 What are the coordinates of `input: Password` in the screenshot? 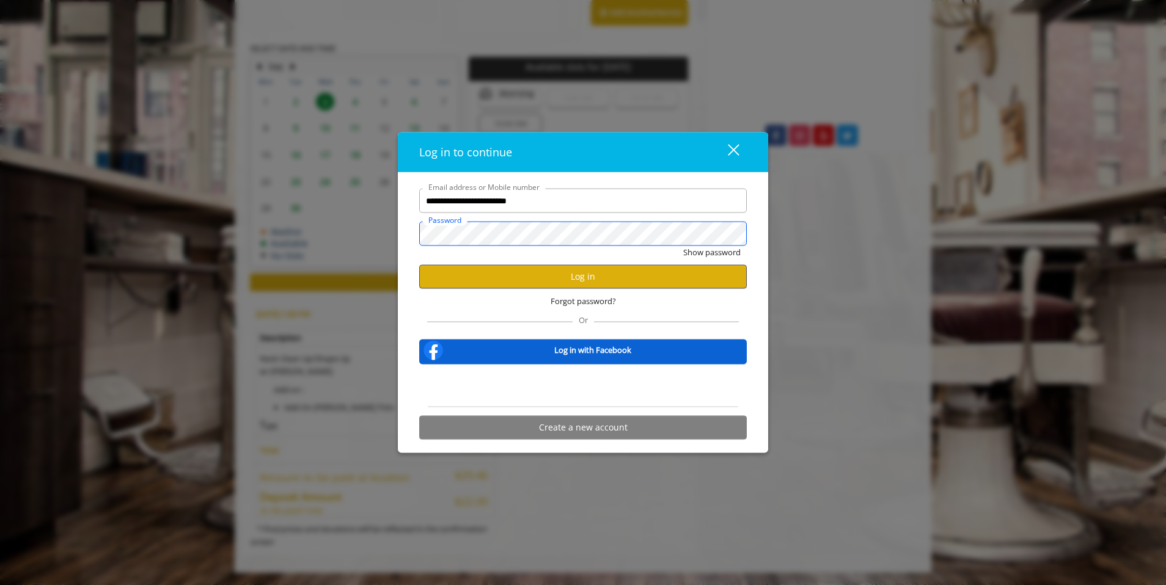 It's located at (583, 234).